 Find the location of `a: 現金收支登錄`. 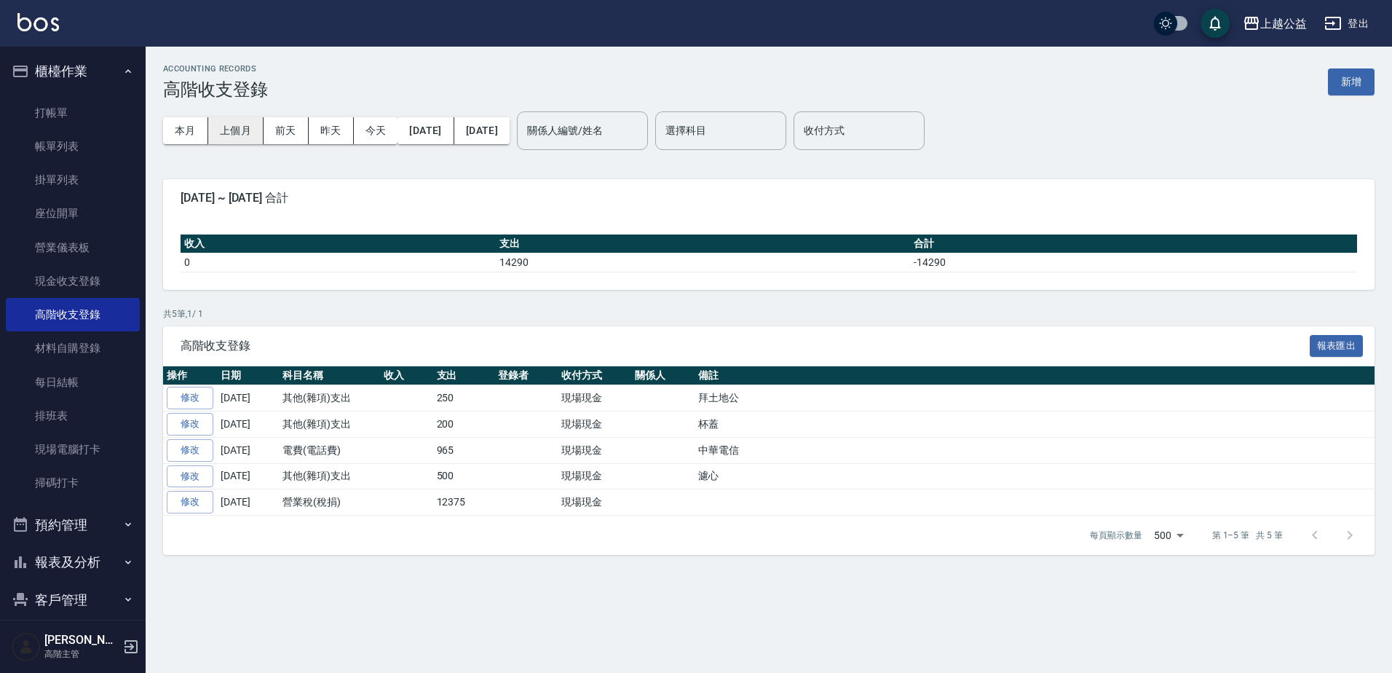

a: 現金收支登錄 is located at coordinates (73, 281).